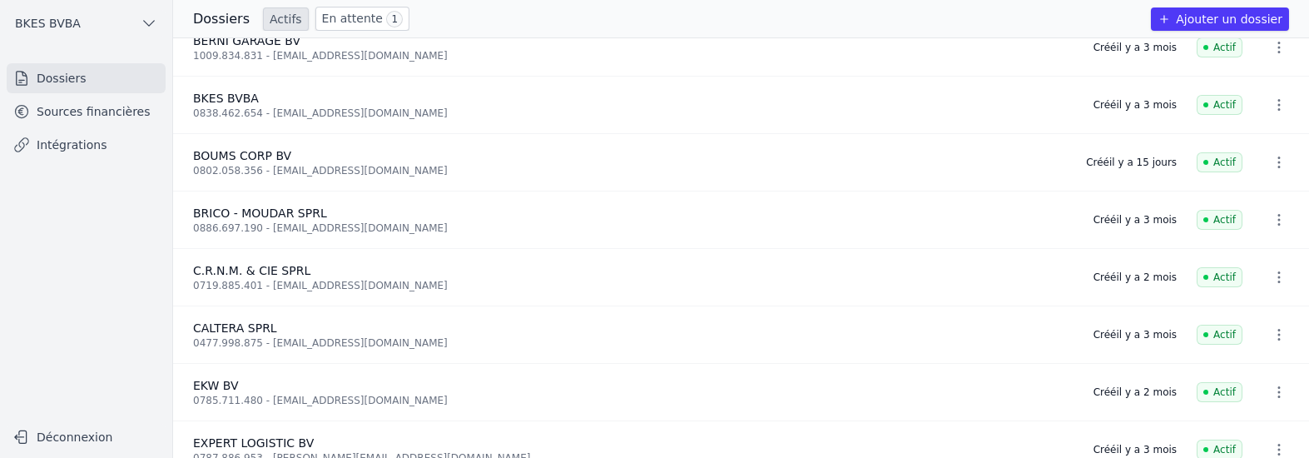  What do you see at coordinates (253, 443) in the screenshot?
I see `span: EXPERT LOGISTIC BV` at bounding box center [253, 443].